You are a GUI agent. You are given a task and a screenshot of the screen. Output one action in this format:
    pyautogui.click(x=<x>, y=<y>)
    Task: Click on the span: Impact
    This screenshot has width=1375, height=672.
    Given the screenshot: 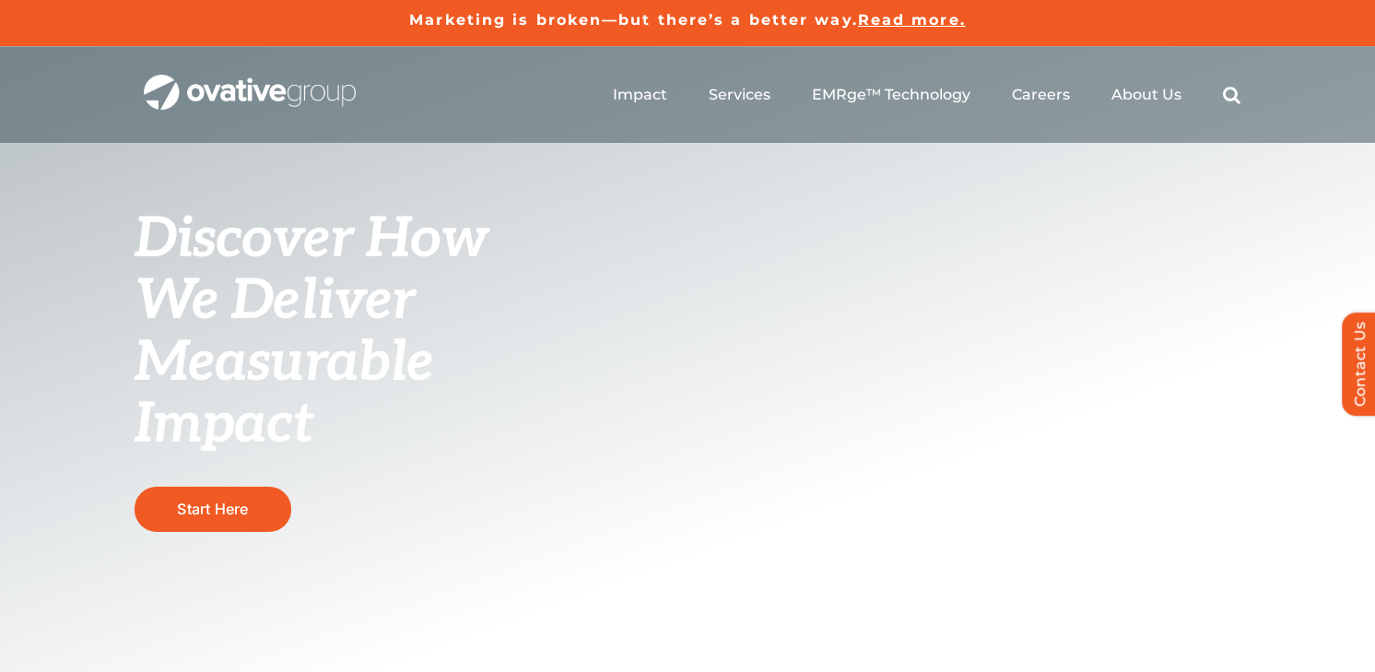 What is the action you would take?
    pyautogui.click(x=640, y=95)
    